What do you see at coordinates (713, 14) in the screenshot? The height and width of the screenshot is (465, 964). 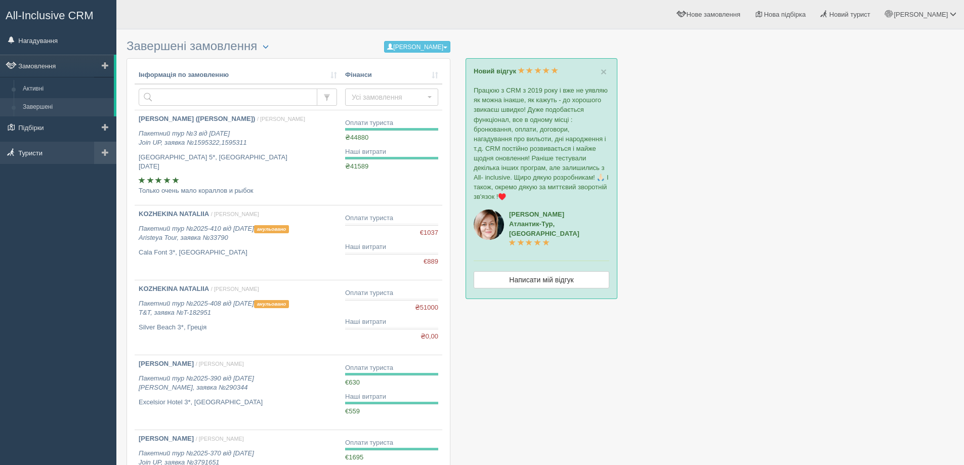 I see `span: Нове замовлення` at bounding box center [713, 14].